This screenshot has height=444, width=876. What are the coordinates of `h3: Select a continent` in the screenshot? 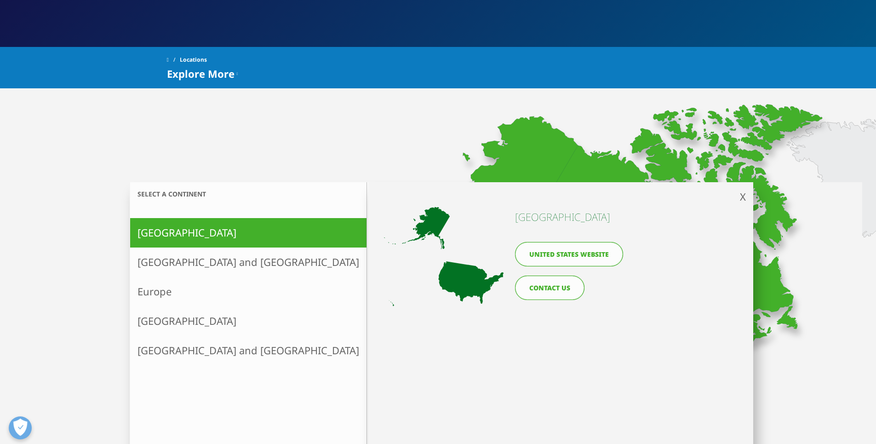 It's located at (248, 194).